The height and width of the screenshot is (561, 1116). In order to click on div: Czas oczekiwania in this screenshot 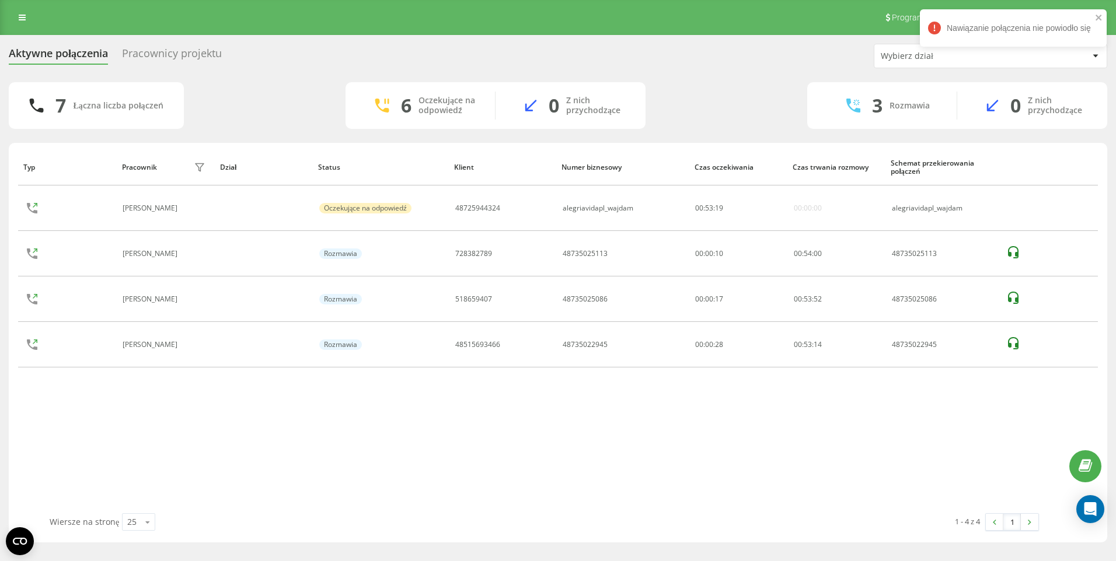, I will do `click(738, 167)`.